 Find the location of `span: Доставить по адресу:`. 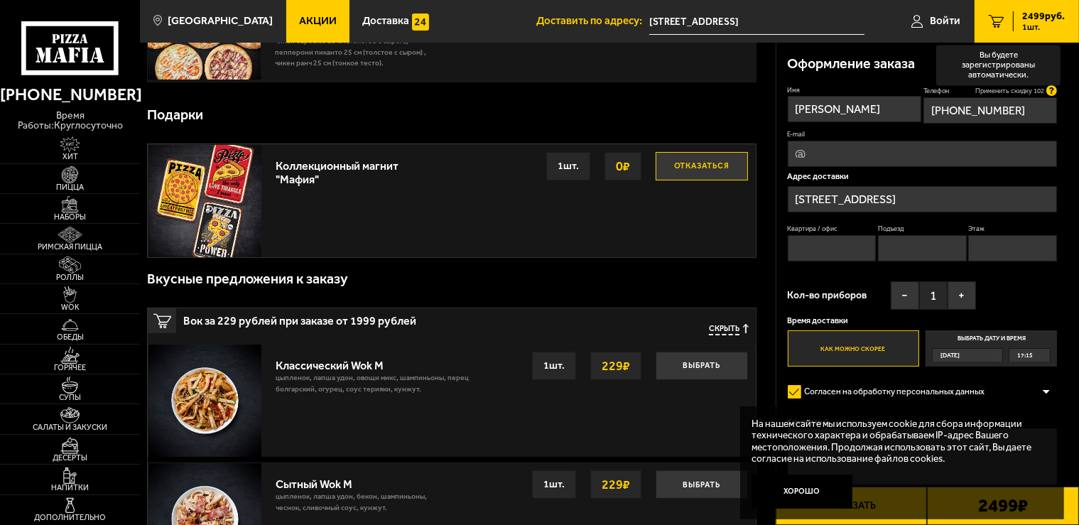

span: Доставить по адресу: is located at coordinates (592, 21).